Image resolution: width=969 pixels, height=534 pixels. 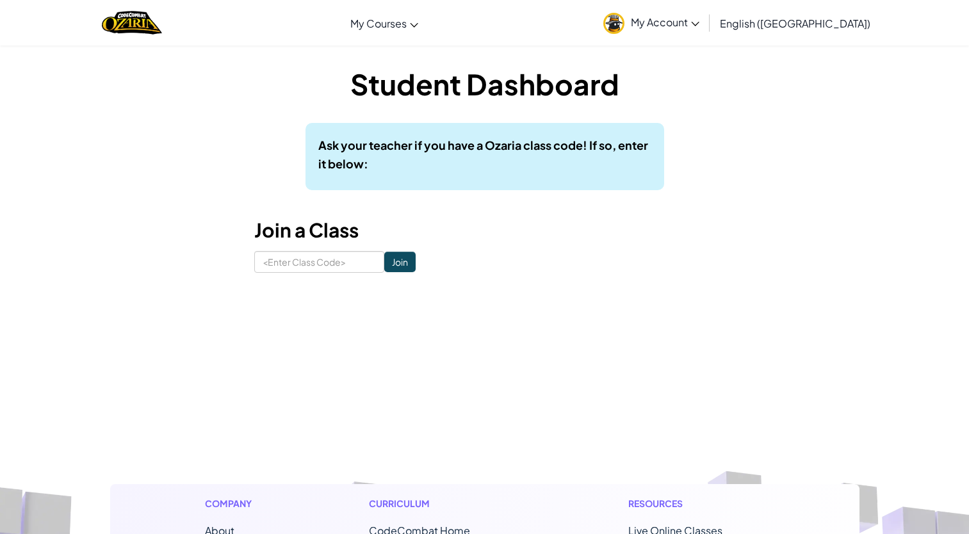 What do you see at coordinates (483, 154) in the screenshot?
I see `b: Ask your teacher if you have a Ozaria class code! If so, enter it below:` at bounding box center [483, 154].